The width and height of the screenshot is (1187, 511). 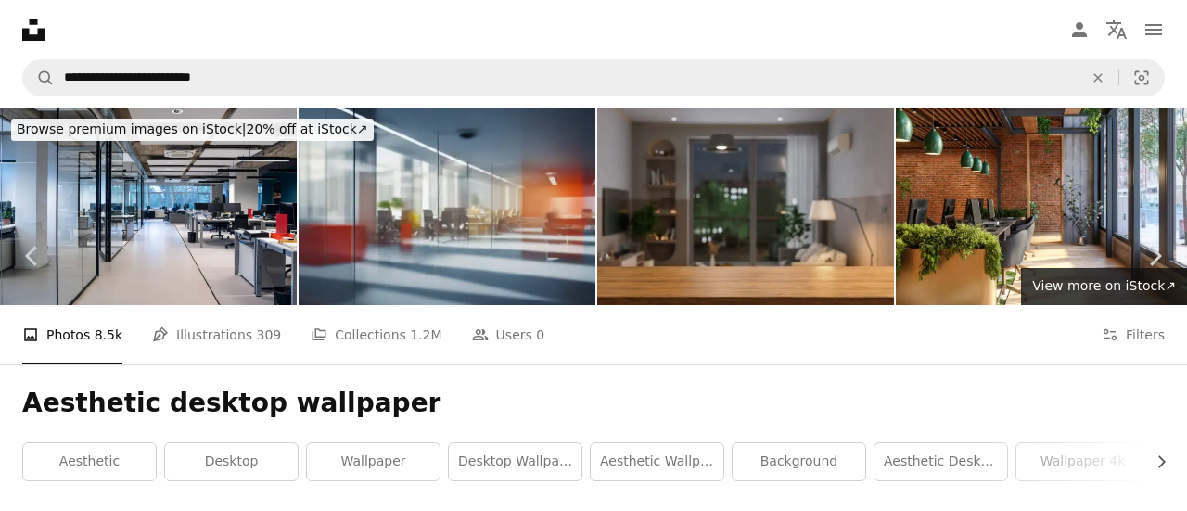 I want to click on a: Log in / Sign up, so click(x=1080, y=30).